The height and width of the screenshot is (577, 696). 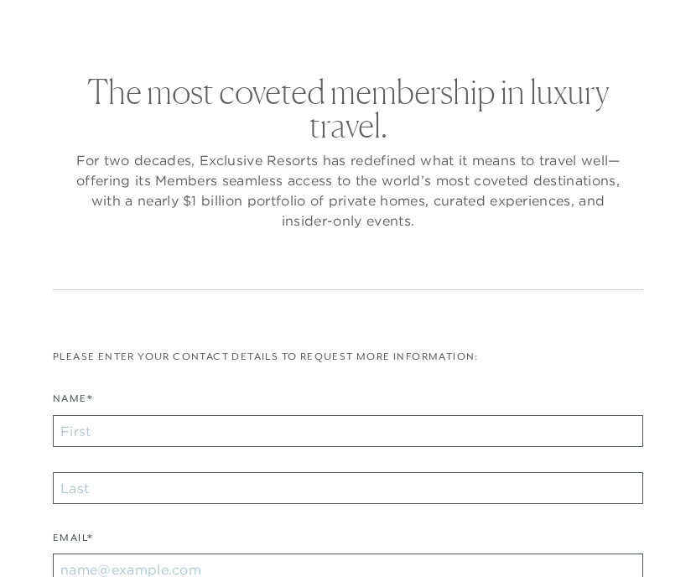 What do you see at coordinates (53, 24) in the screenshot?
I see `a: Get Started` at bounding box center [53, 24].